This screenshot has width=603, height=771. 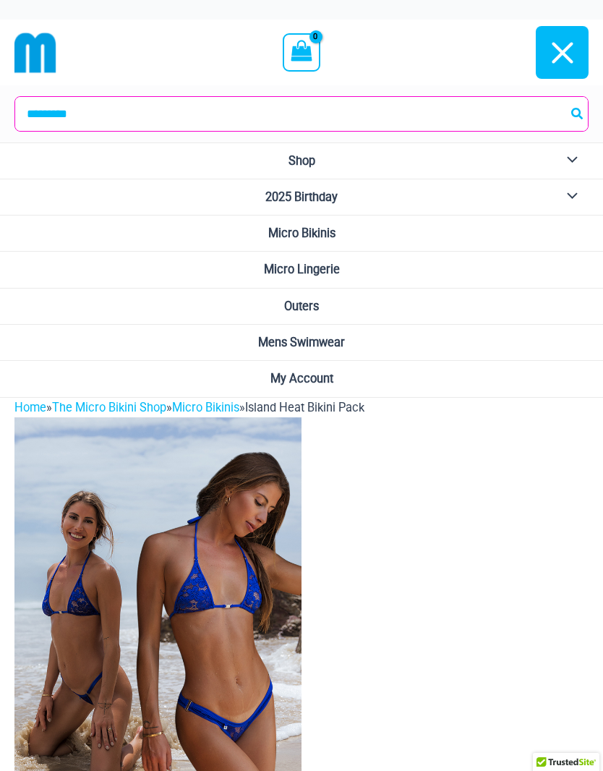 What do you see at coordinates (302, 197) in the screenshot?
I see `span: 2025 Birthday` at bounding box center [302, 197].